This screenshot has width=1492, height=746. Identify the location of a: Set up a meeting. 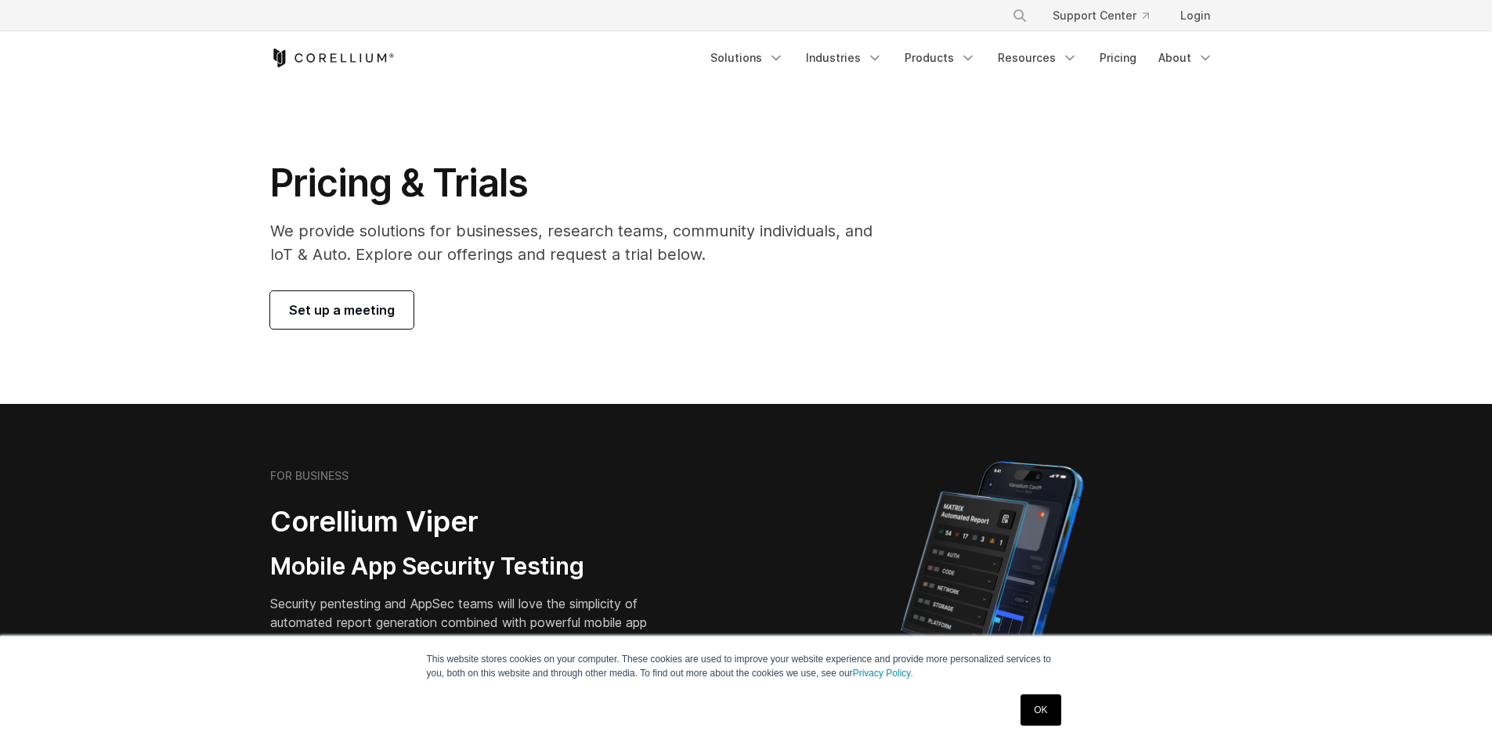
(342, 310).